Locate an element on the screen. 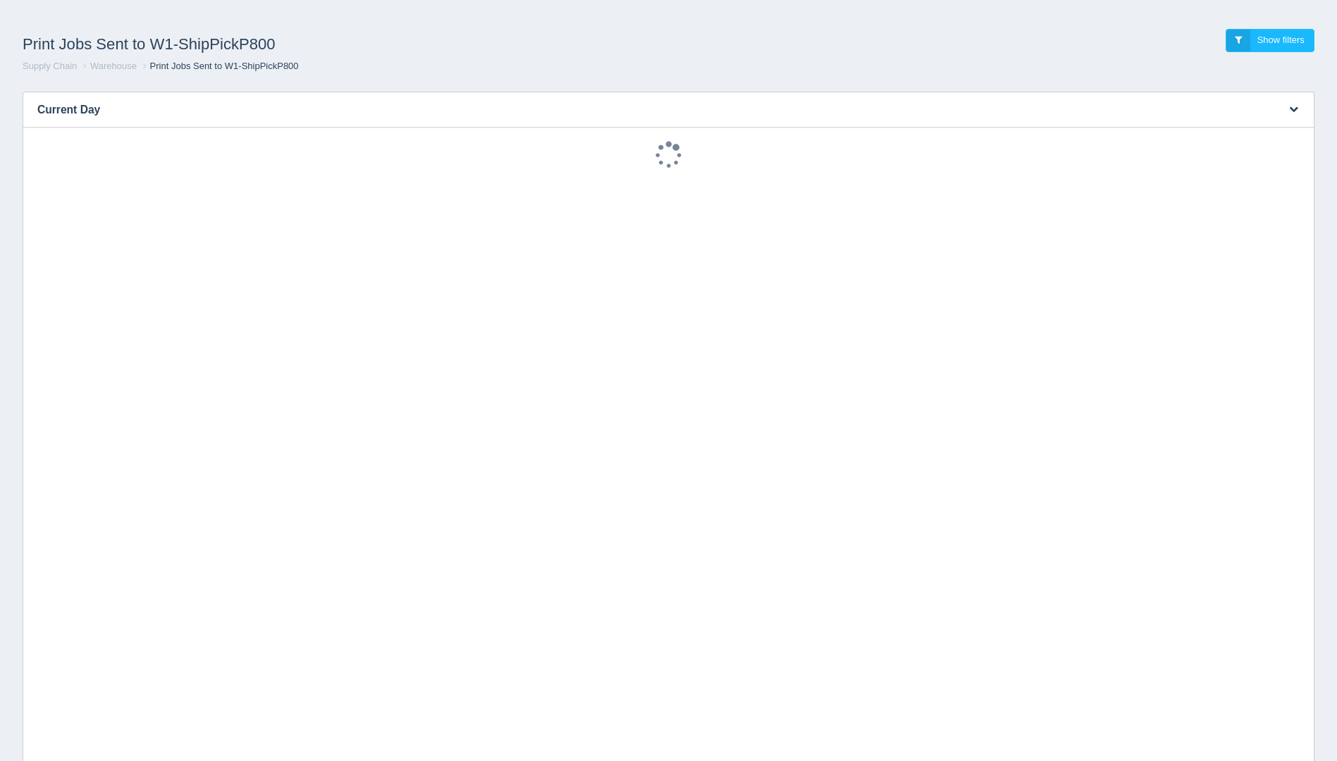 The width and height of the screenshot is (1337, 761). span: Show filters is located at coordinates (1281, 39).